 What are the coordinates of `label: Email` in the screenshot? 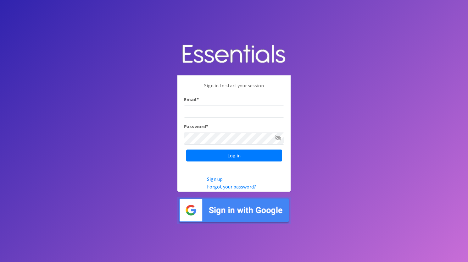 It's located at (191, 99).